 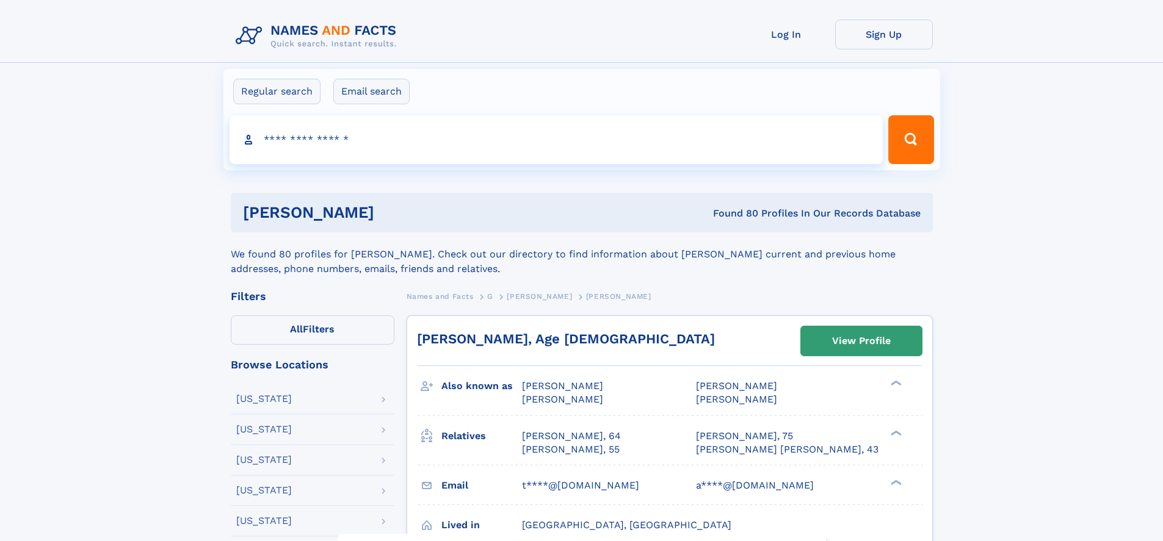 What do you see at coordinates (861, 341) in the screenshot?
I see `div: View Profile` at bounding box center [861, 341].